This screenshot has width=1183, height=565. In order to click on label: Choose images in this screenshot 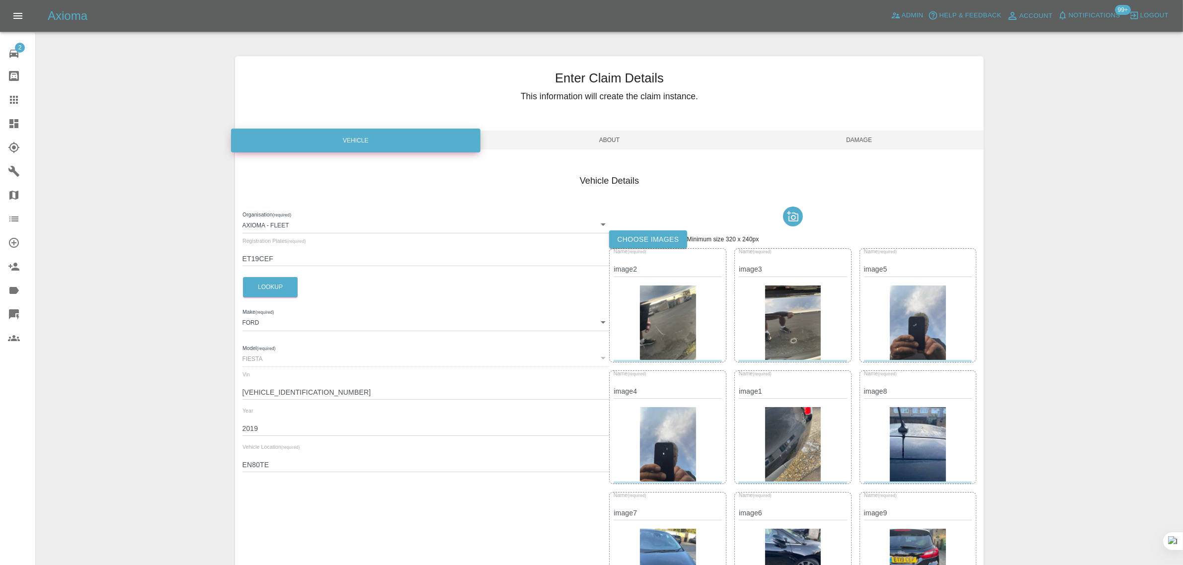, I will do `click(648, 239)`.